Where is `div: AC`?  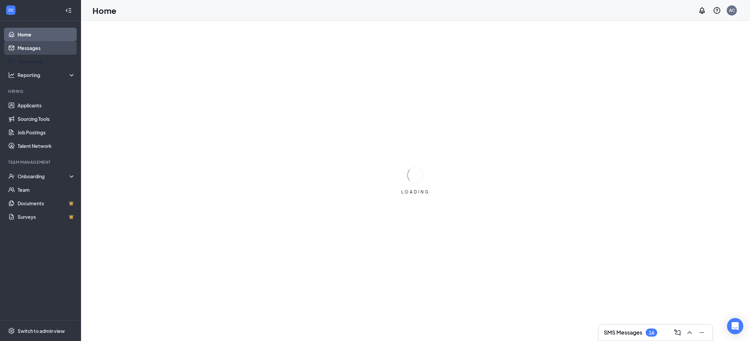 div: AC is located at coordinates (732, 10).